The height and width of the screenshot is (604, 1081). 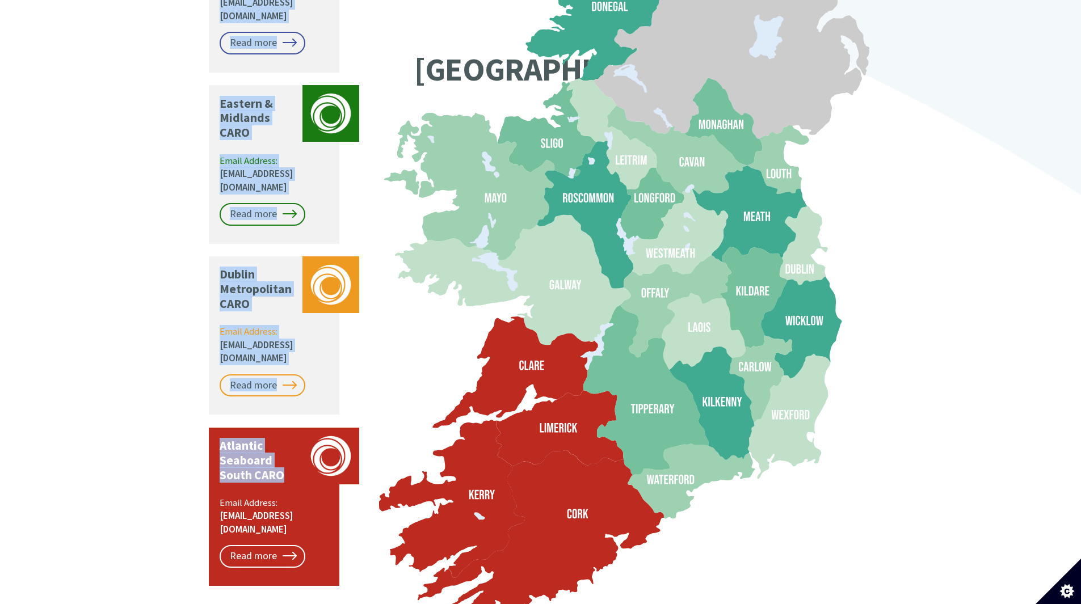 I want to click on p: Eastern & Midlands CARO, so click(x=258, y=119).